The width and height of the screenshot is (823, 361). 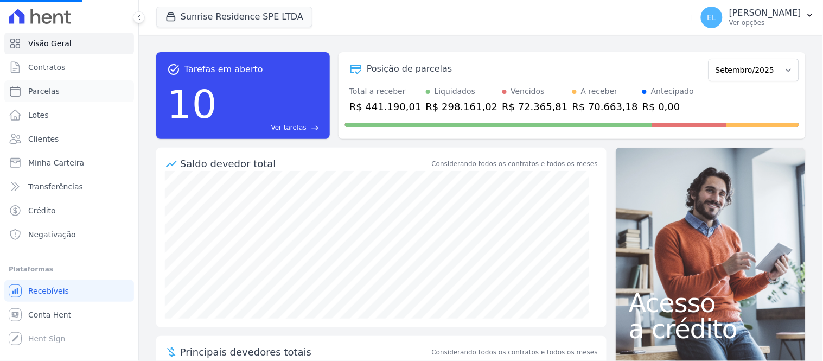 What do you see at coordinates (69, 234) in the screenshot?
I see `a: Negativação` at bounding box center [69, 234].